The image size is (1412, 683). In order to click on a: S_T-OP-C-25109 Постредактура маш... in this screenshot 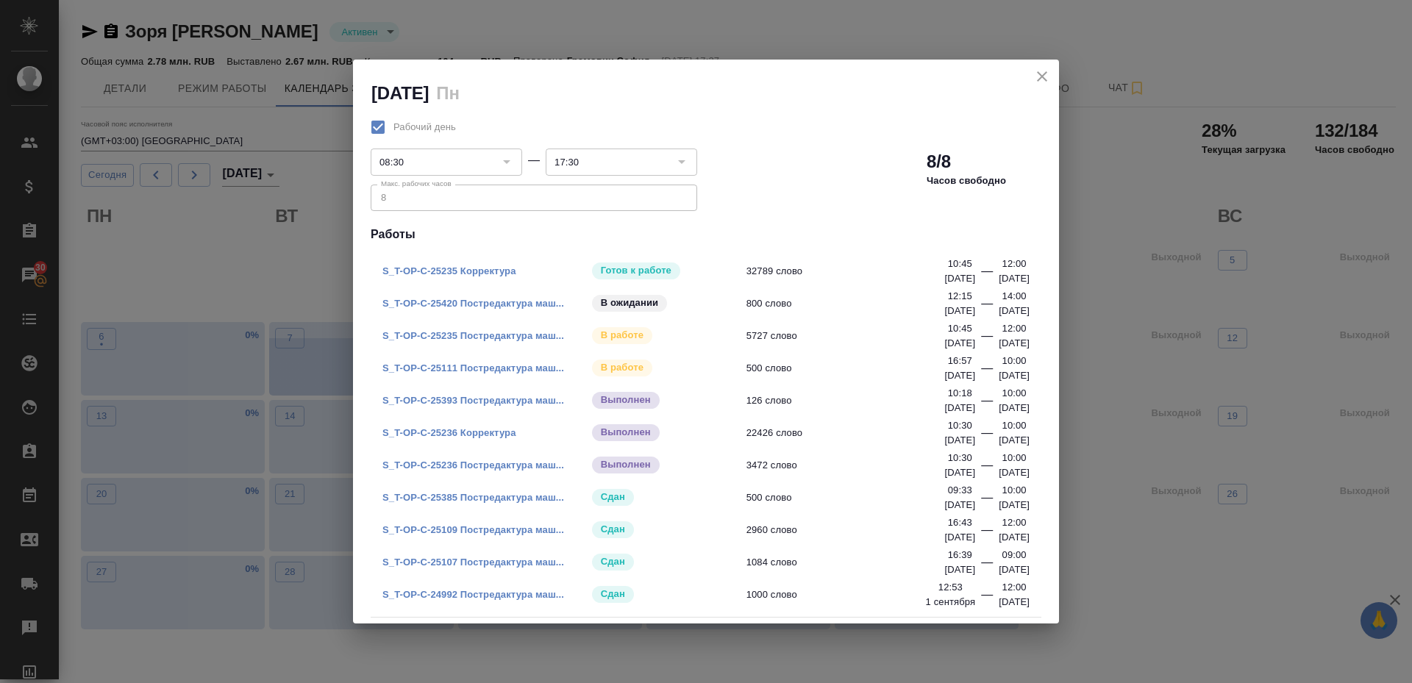, I will do `click(473, 530)`.